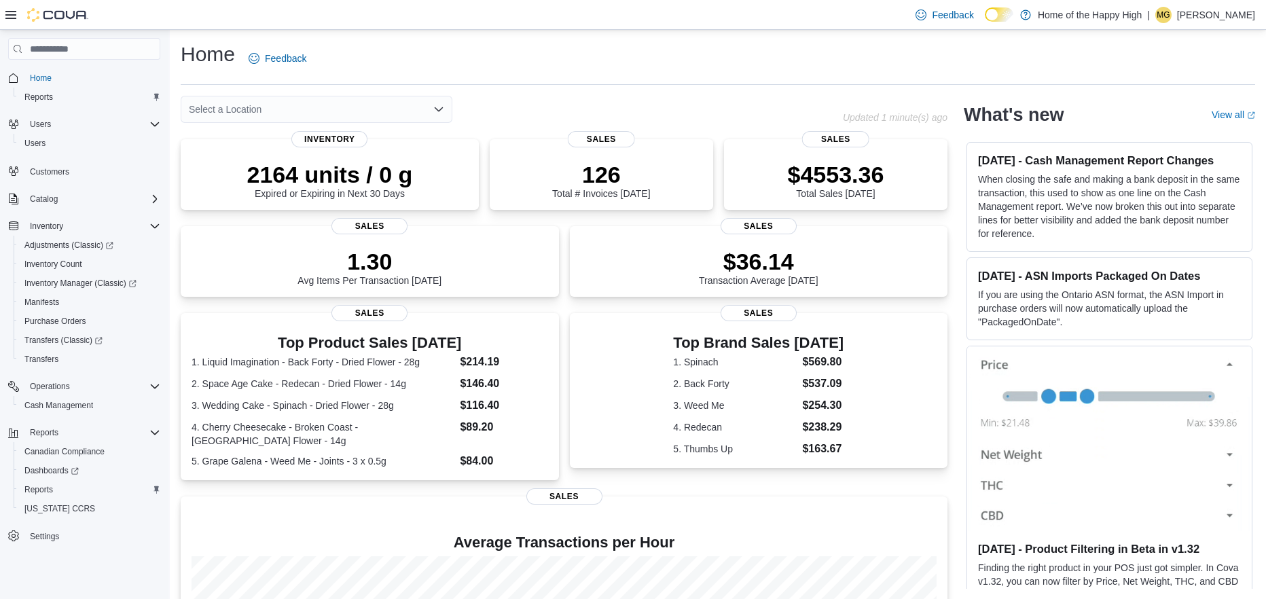 The height and width of the screenshot is (599, 1266). I want to click on a: Cash Management, so click(58, 406).